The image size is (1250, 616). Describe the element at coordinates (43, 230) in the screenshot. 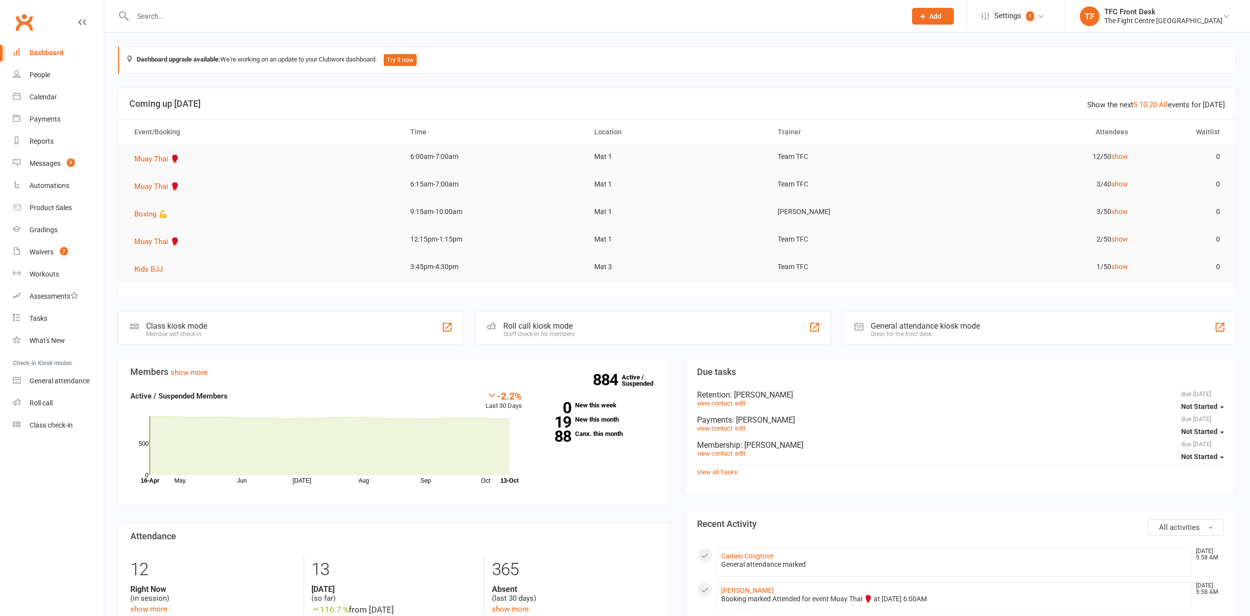

I see `div: Gradings` at that location.